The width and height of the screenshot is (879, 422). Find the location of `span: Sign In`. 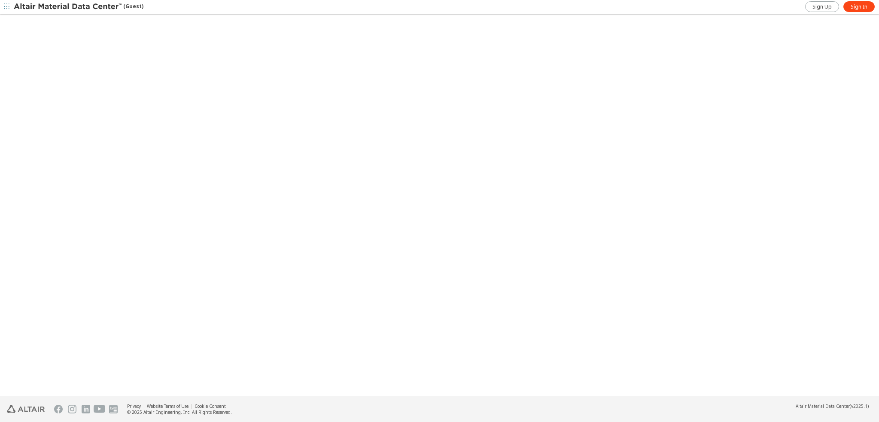

span: Sign In is located at coordinates (858, 7).